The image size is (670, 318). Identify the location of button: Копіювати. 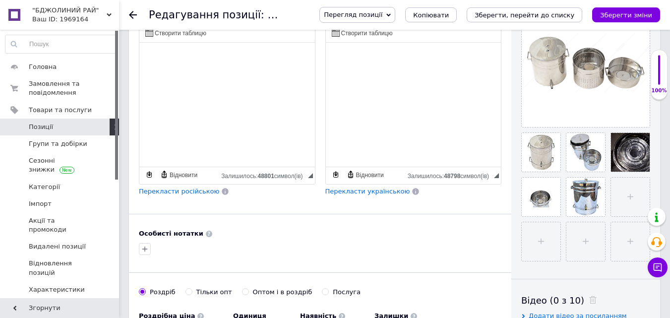
(431, 15).